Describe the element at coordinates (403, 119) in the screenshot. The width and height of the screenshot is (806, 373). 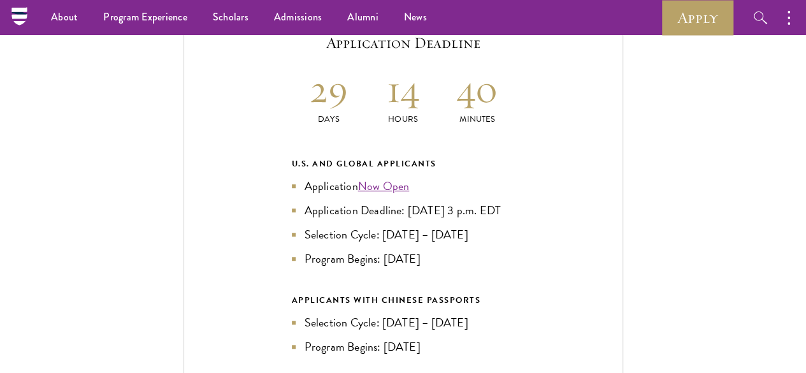
I see `p: Hours` at that location.